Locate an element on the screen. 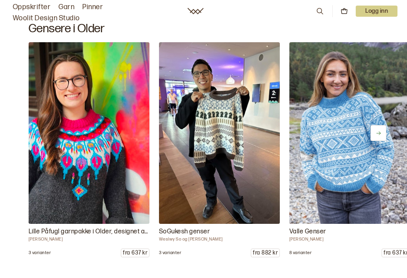  p: SoGukesh genser is located at coordinates (220, 232).